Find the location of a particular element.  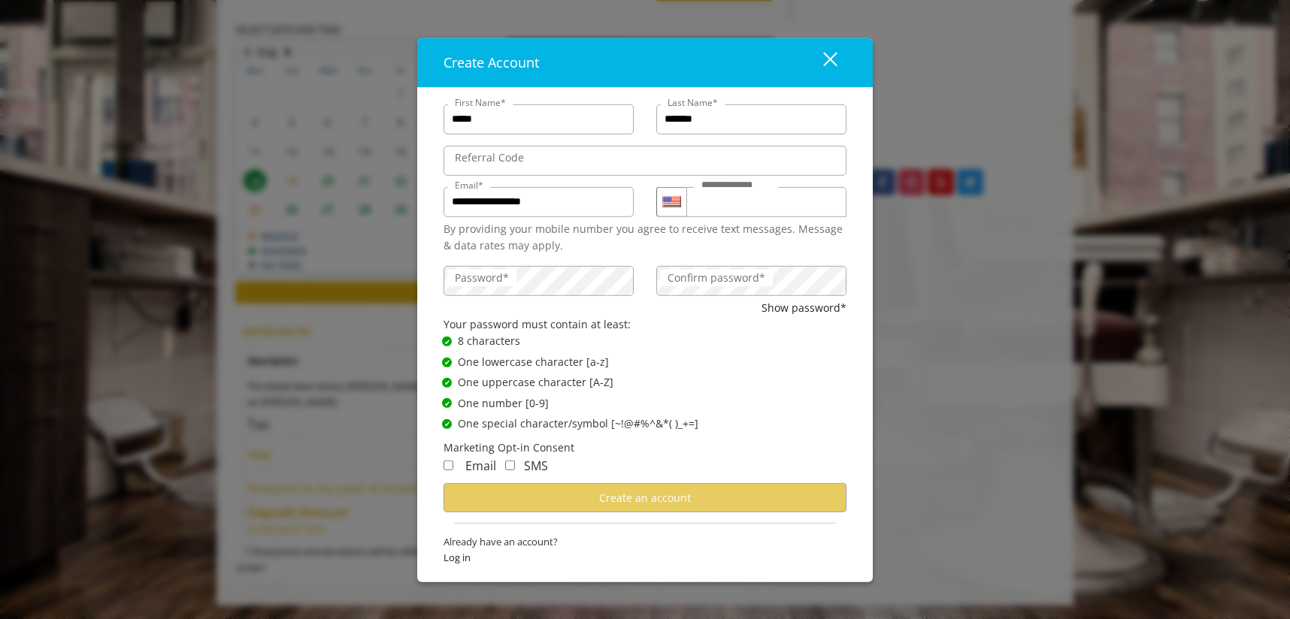

div: By providing your mobile number you agree to receive text messages. Message & data rates may apply. is located at coordinates (645, 238).